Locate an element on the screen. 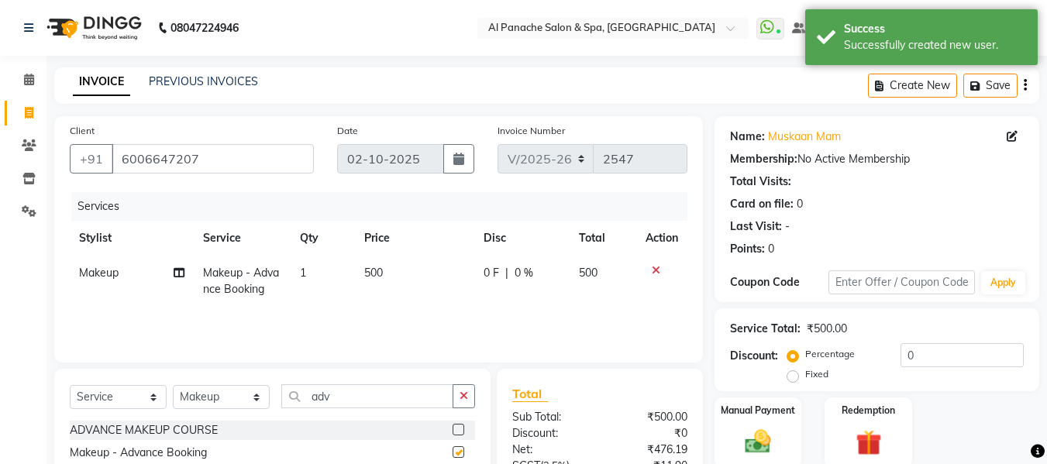 This screenshot has width=1047, height=464. th: Total is located at coordinates (603, 238).